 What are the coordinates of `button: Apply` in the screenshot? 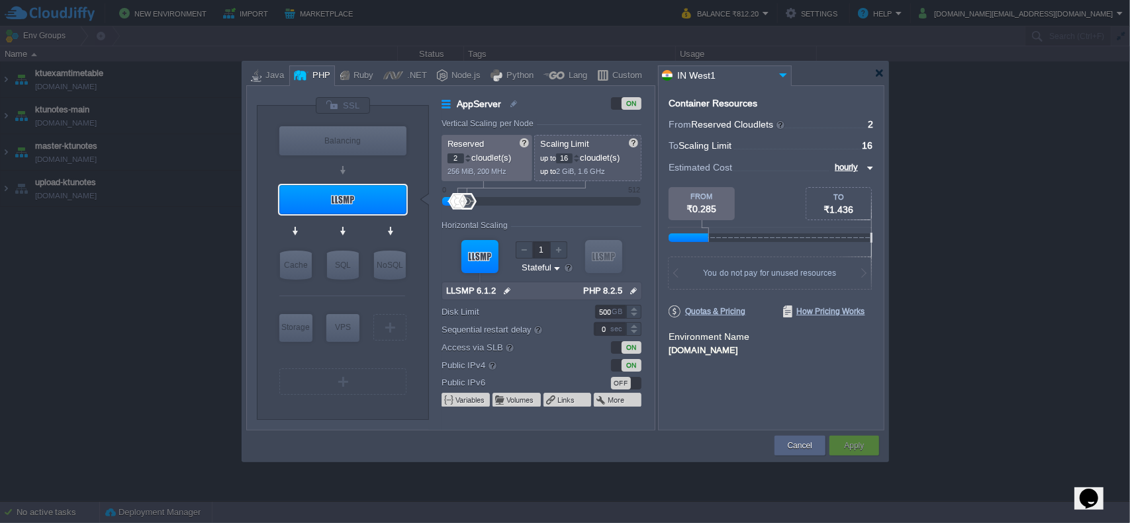 It's located at (854, 446).